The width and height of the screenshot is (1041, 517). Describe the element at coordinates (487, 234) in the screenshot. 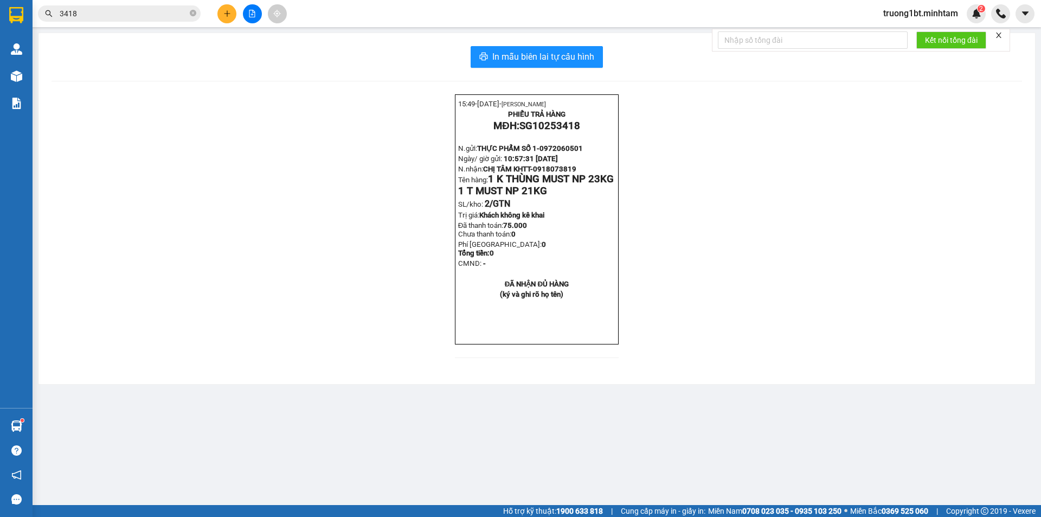

I see `span: Chưa thanh toán:` at that location.